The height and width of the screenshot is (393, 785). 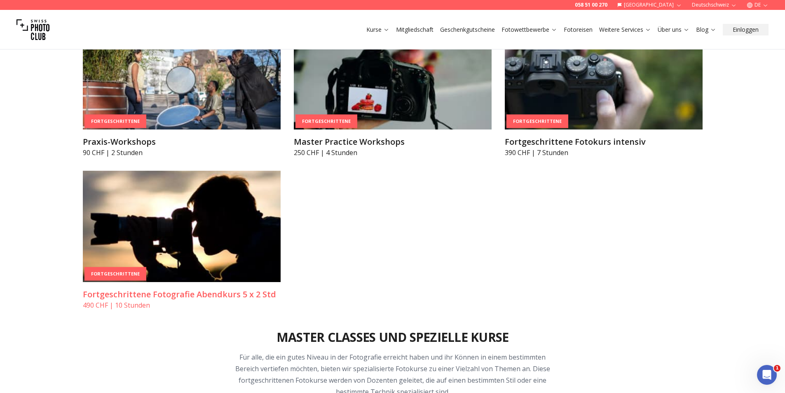 What do you see at coordinates (745, 30) in the screenshot?
I see `button: Einloggen` at bounding box center [745, 30].